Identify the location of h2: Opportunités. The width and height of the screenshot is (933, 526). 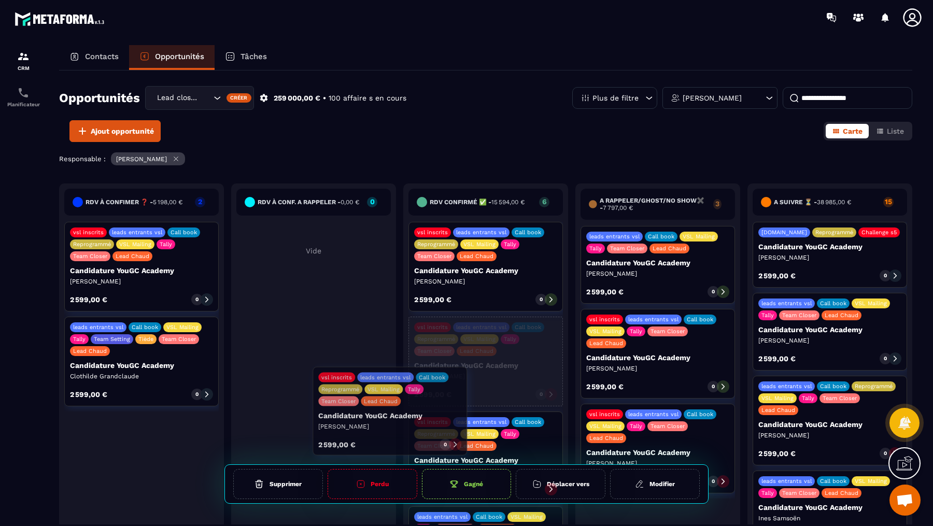
(100, 98).